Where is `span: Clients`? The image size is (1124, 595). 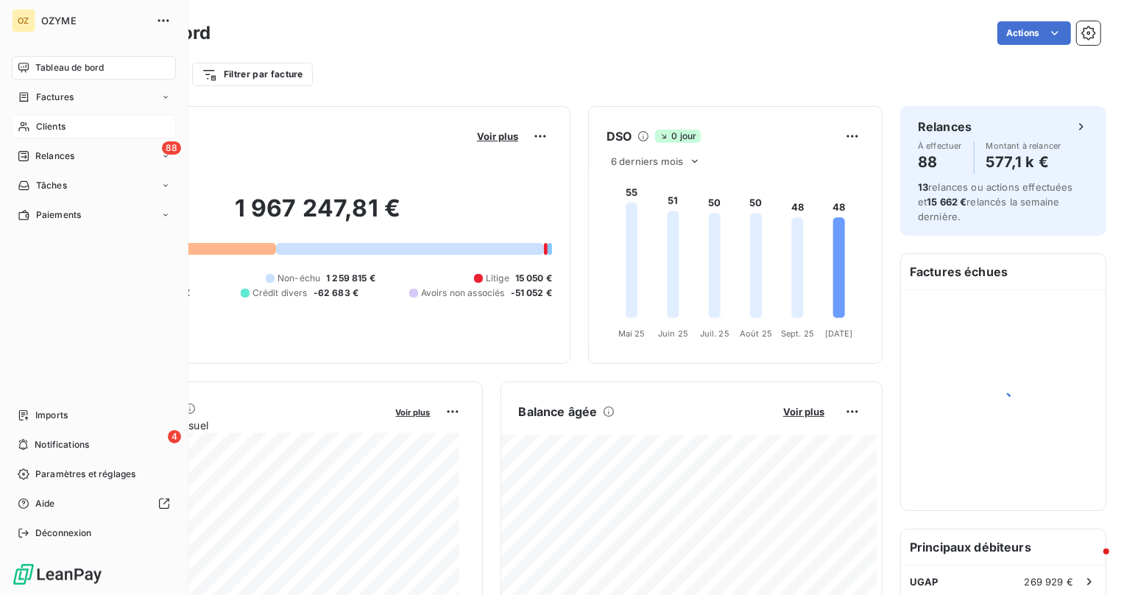 span: Clients is located at coordinates (51, 127).